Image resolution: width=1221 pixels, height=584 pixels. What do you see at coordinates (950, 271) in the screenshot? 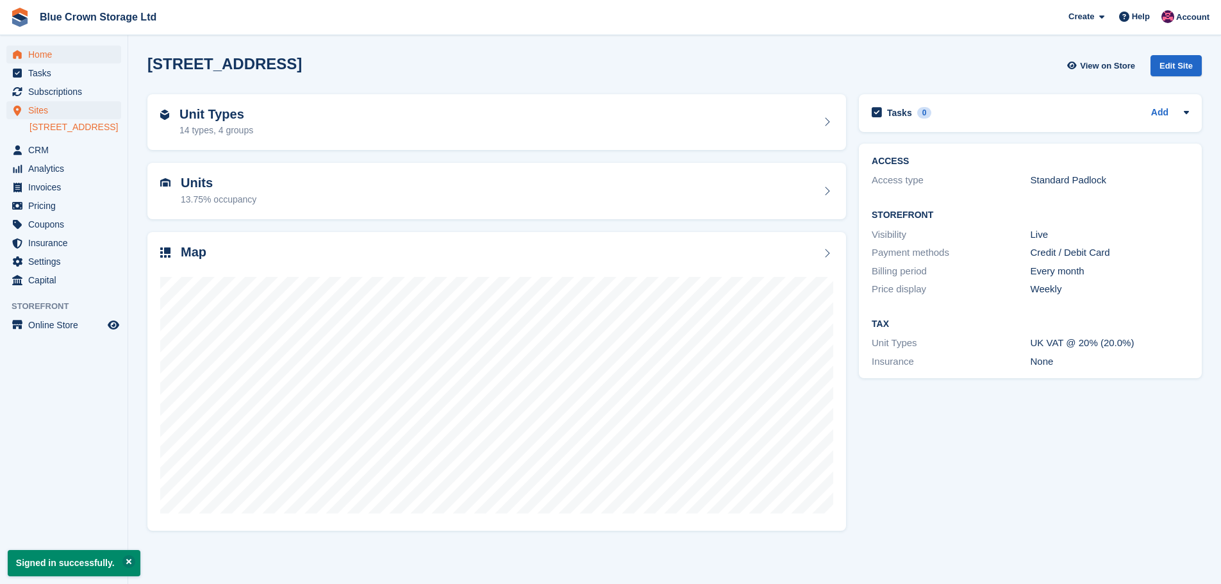
I see `div: Billing period` at bounding box center [950, 271].